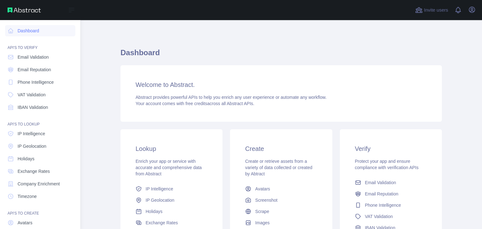 This screenshot has height=229, width=482. Describe the element at coordinates (40, 196) in the screenshot. I see `a: Timezone` at that location.